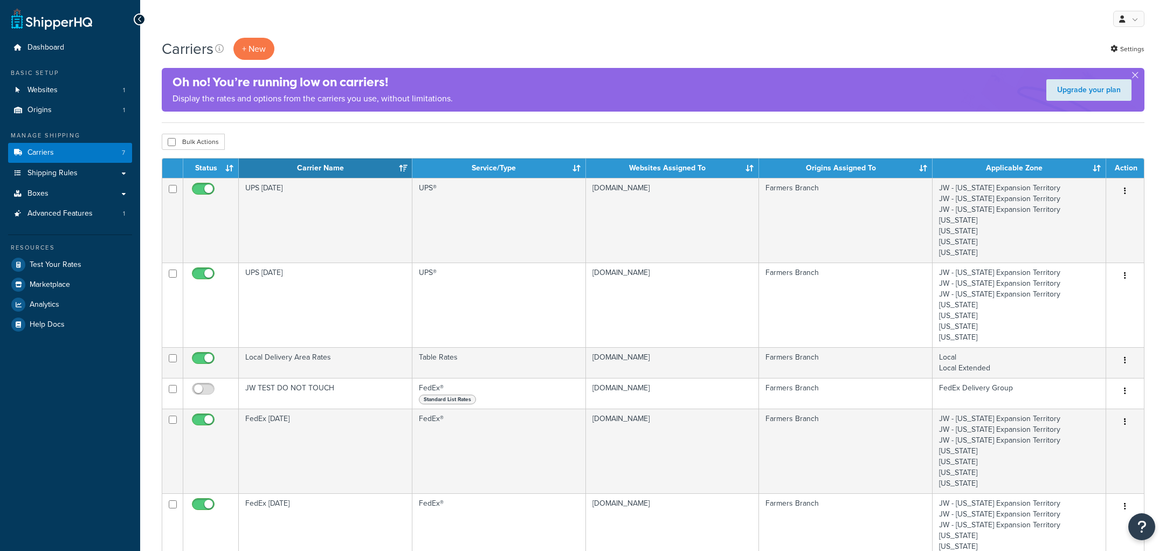  What do you see at coordinates (499, 168) in the screenshot?
I see `th: Service/Type: activate to sort column ascending` at bounding box center [499, 168].